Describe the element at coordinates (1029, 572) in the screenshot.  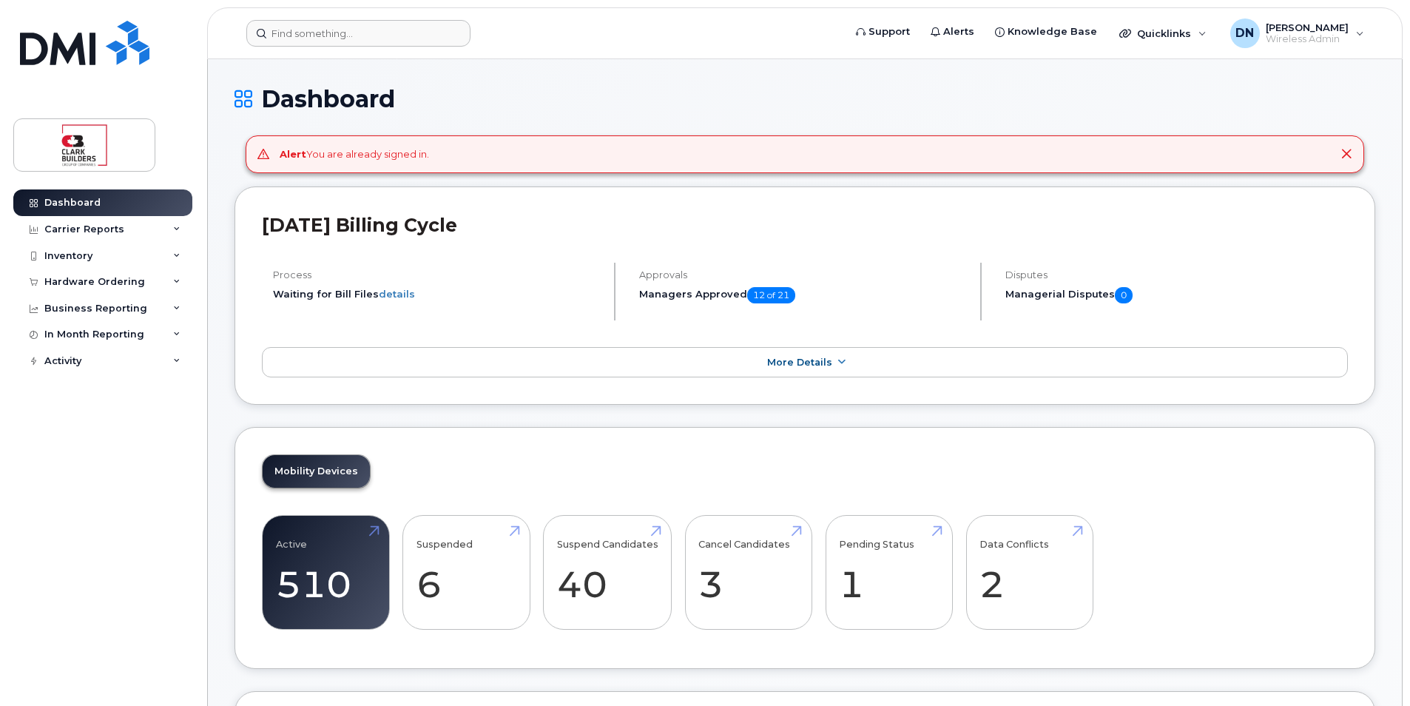
I see `a: Data Conflicts 2` at that location.